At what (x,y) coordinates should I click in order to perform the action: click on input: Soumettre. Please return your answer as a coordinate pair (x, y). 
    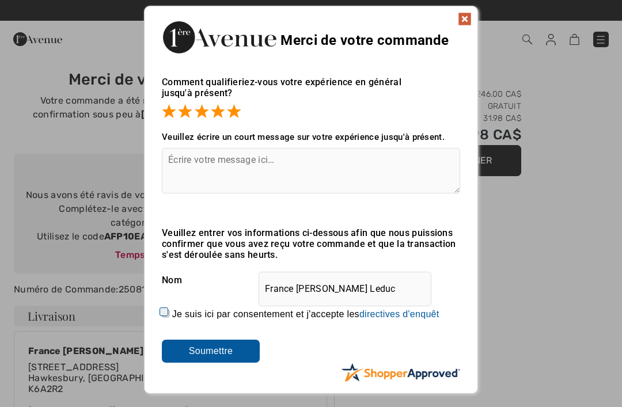
    Looking at the image, I should click on (211, 351).